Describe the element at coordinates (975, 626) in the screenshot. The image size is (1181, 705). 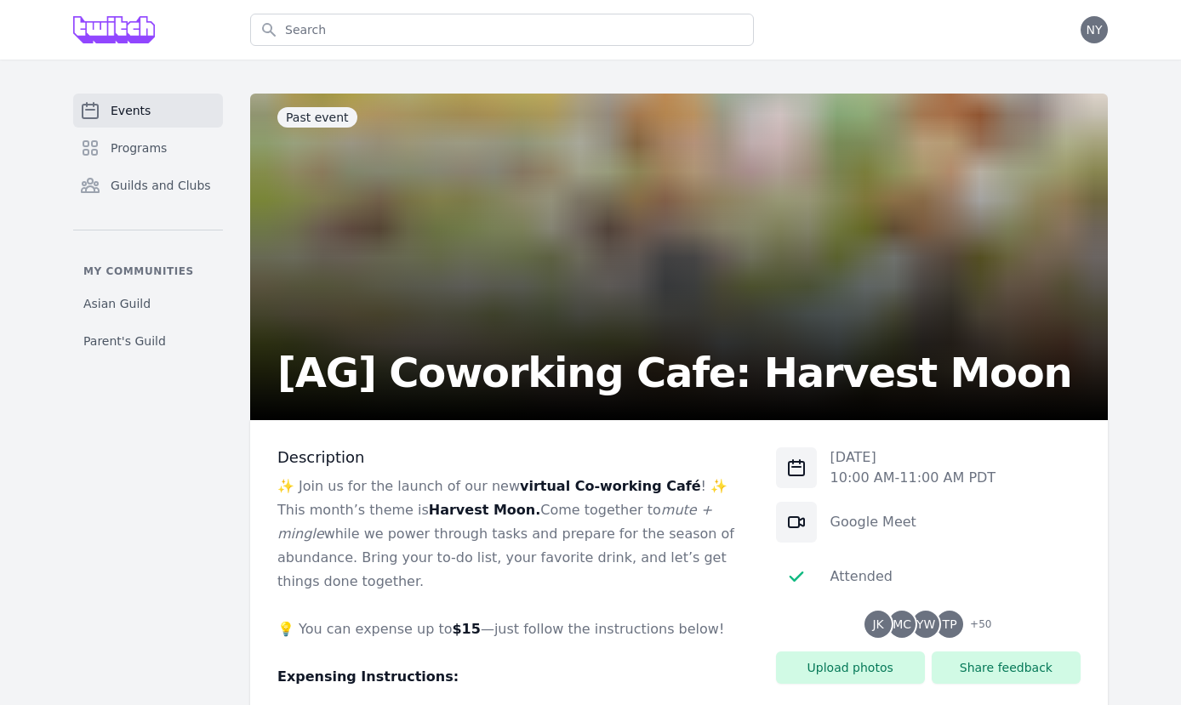
I see `span: + 50` at that location.